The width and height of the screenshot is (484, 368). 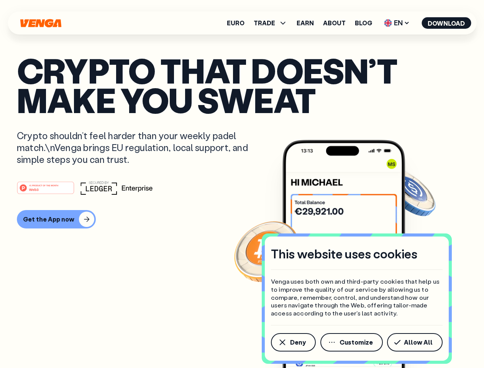 I want to click on img: flag-uk, so click(x=388, y=23).